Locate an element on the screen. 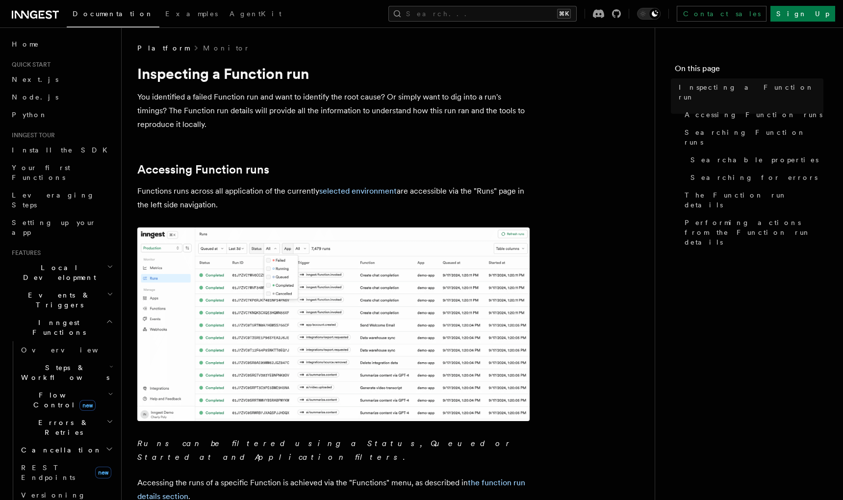 The width and height of the screenshot is (843, 500). h1: Inspecting a Function run is located at coordinates (334, 74).